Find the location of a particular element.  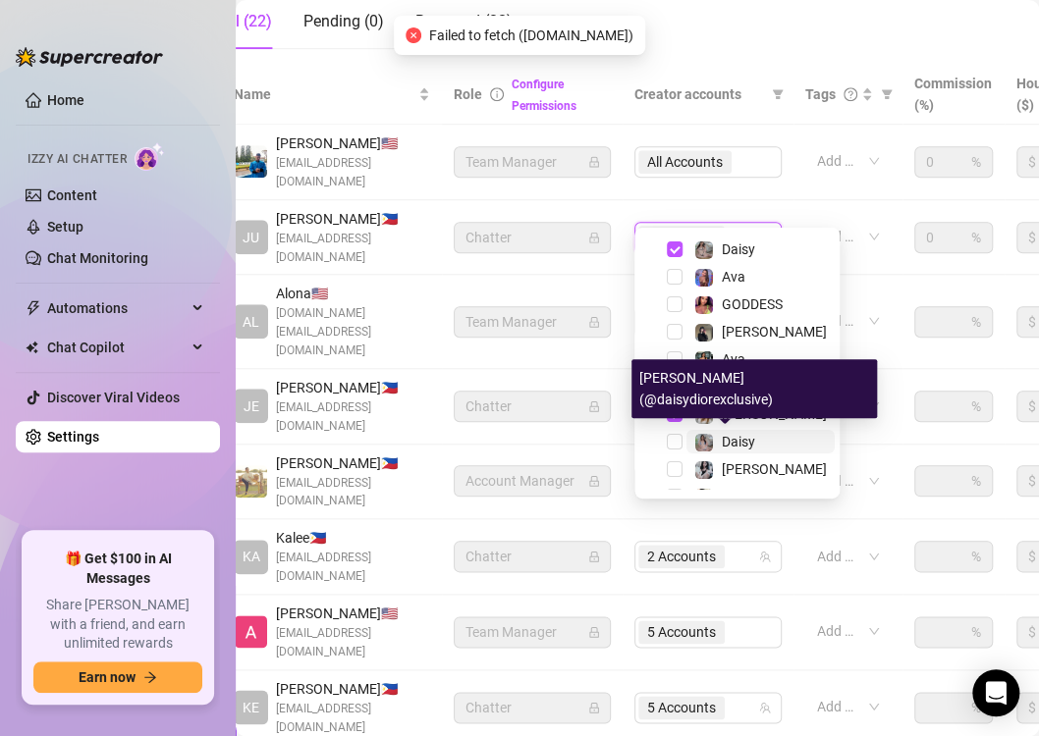

a: Setup is located at coordinates (65, 227).